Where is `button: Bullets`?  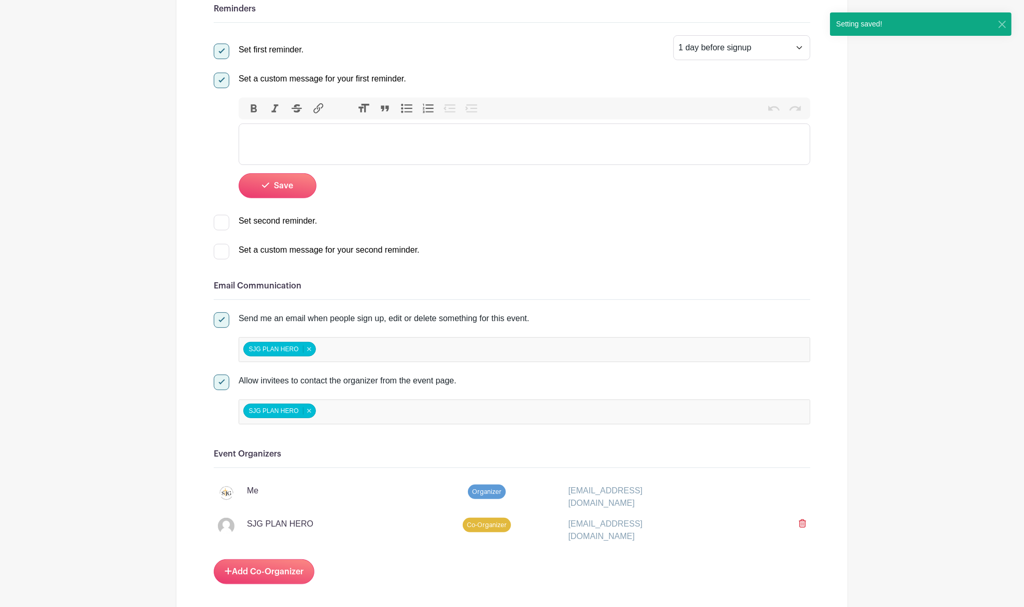 button: Bullets is located at coordinates (407, 108).